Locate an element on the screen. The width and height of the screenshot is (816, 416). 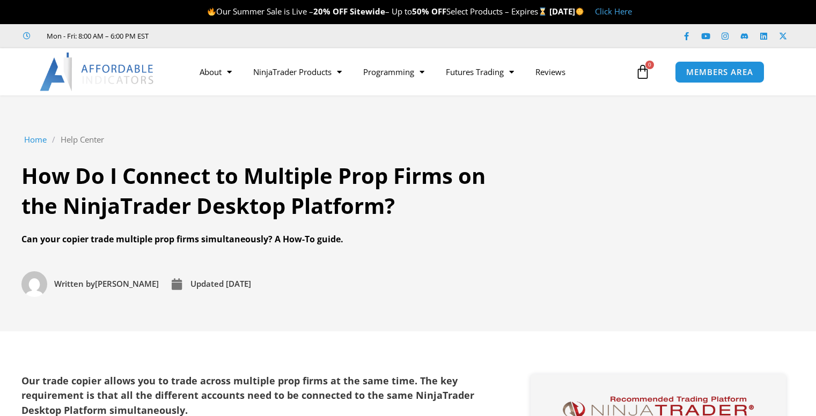
span: Mon - Fri: 8:00 AM – 6:00 PM EST is located at coordinates (96, 36).